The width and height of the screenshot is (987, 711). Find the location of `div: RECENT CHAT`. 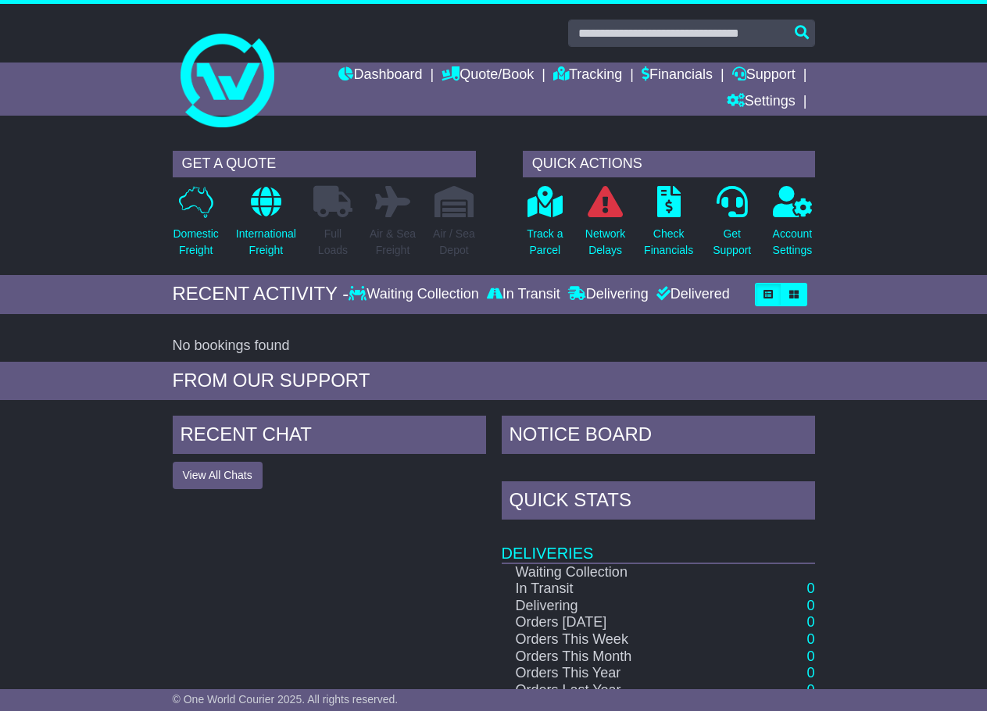

div: RECENT CHAT is located at coordinates (329, 437).